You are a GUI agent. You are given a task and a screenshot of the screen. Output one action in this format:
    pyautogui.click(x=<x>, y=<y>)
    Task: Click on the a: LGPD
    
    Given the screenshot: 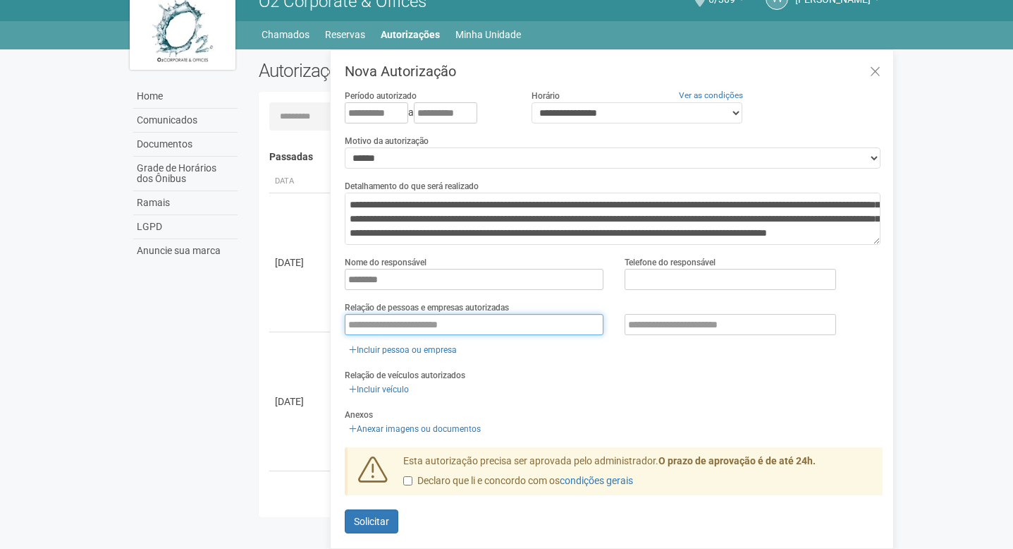 What is the action you would take?
    pyautogui.click(x=185, y=227)
    